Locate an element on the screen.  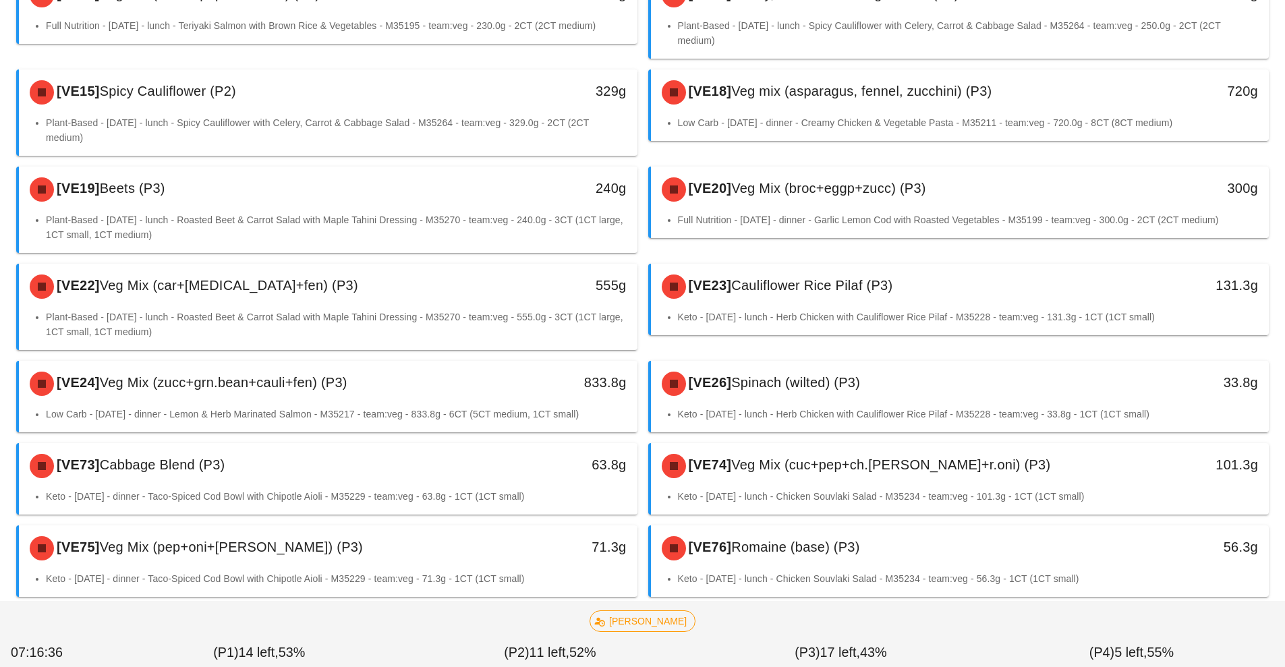
div: (P3) 43% is located at coordinates (841, 653).